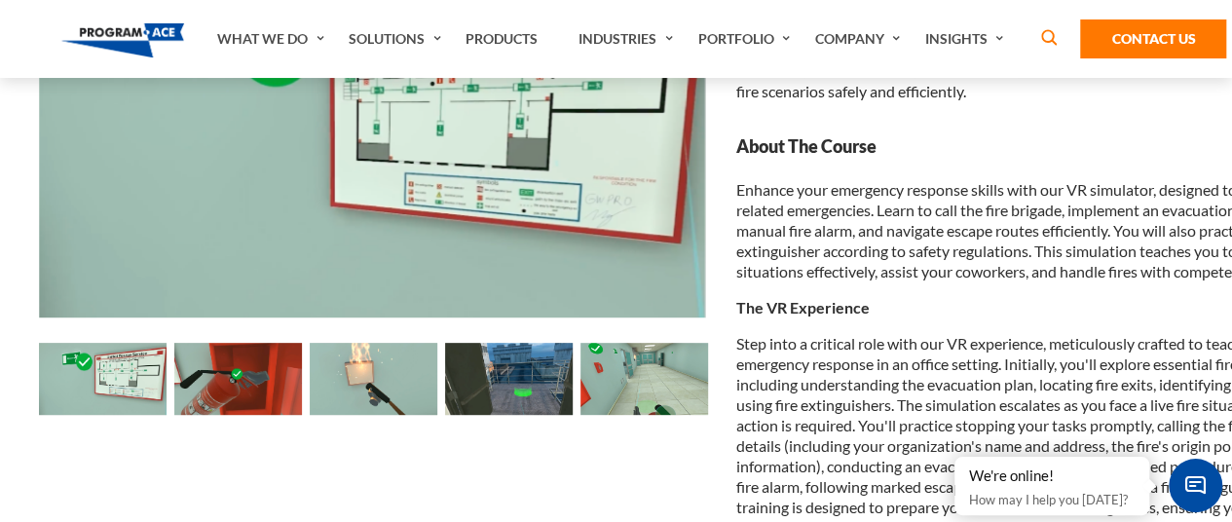 The width and height of the screenshot is (1232, 522). I want to click on span: Chat Widget, so click(1195, 485).